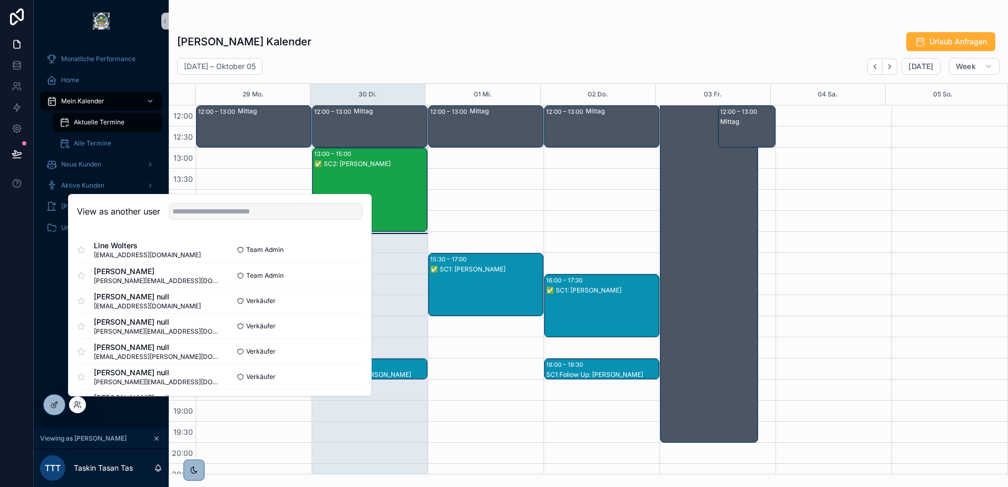 This screenshot has width=1008, height=487. What do you see at coordinates (99, 122) in the screenshot?
I see `span: Aktuelle Termine` at bounding box center [99, 122].